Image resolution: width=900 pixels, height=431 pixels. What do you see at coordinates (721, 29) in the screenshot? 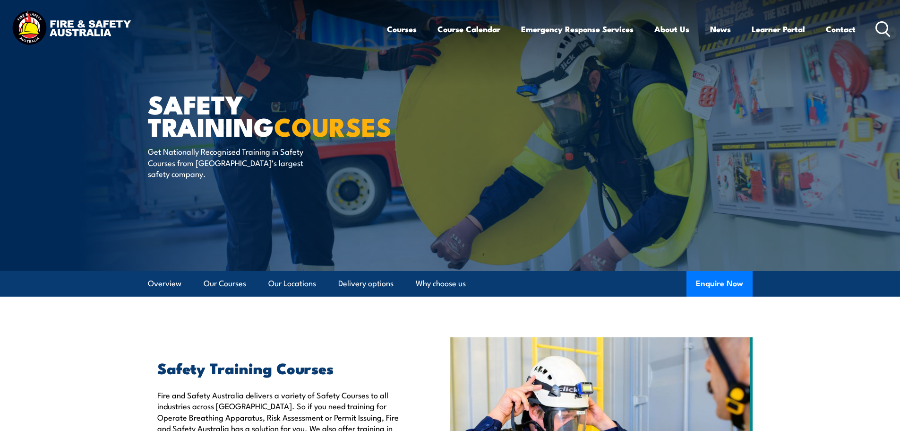
I see `a: News` at bounding box center [721, 29].